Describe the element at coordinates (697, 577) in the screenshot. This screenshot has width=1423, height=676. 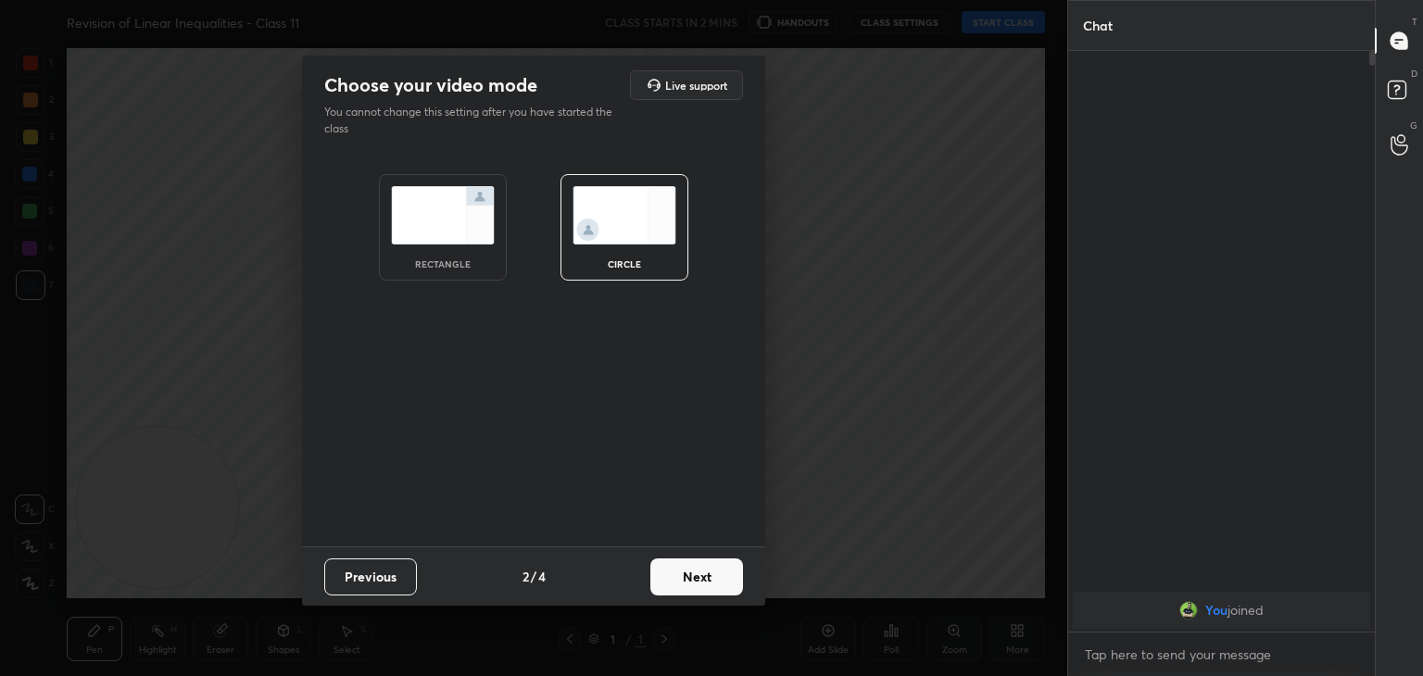
I see `button: Next` at that location.